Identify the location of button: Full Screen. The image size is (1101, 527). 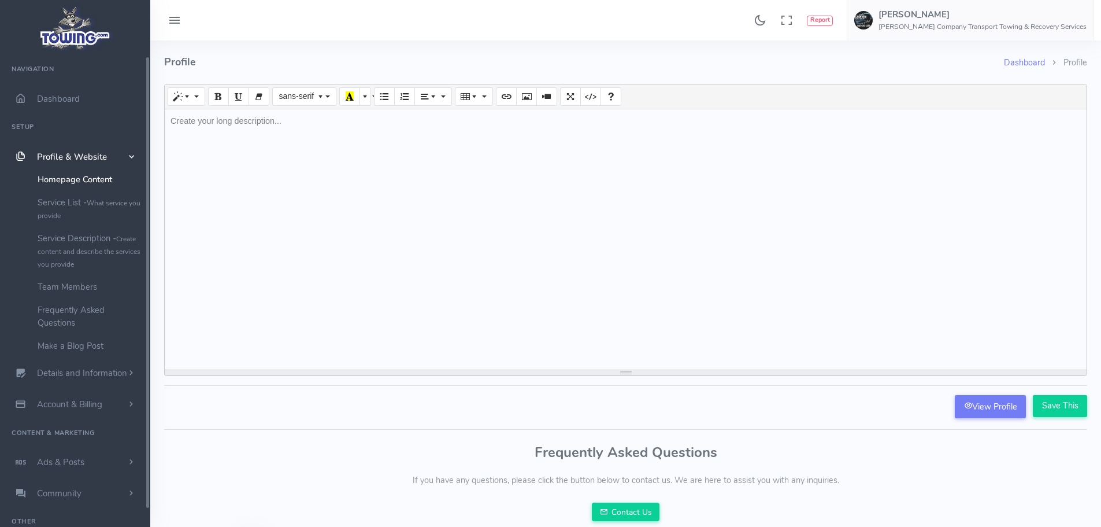
(570, 97).